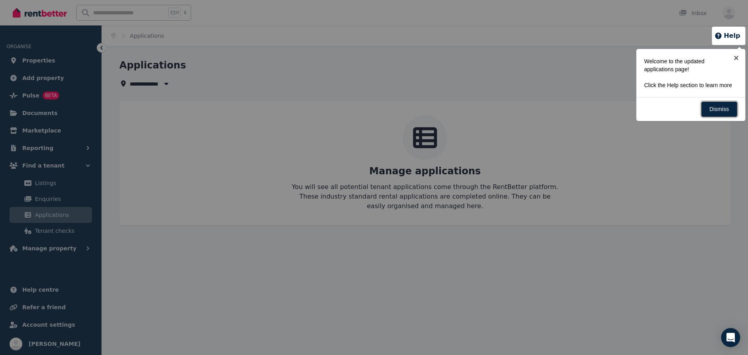 This screenshot has width=748, height=355. I want to click on button: Help, so click(727, 36).